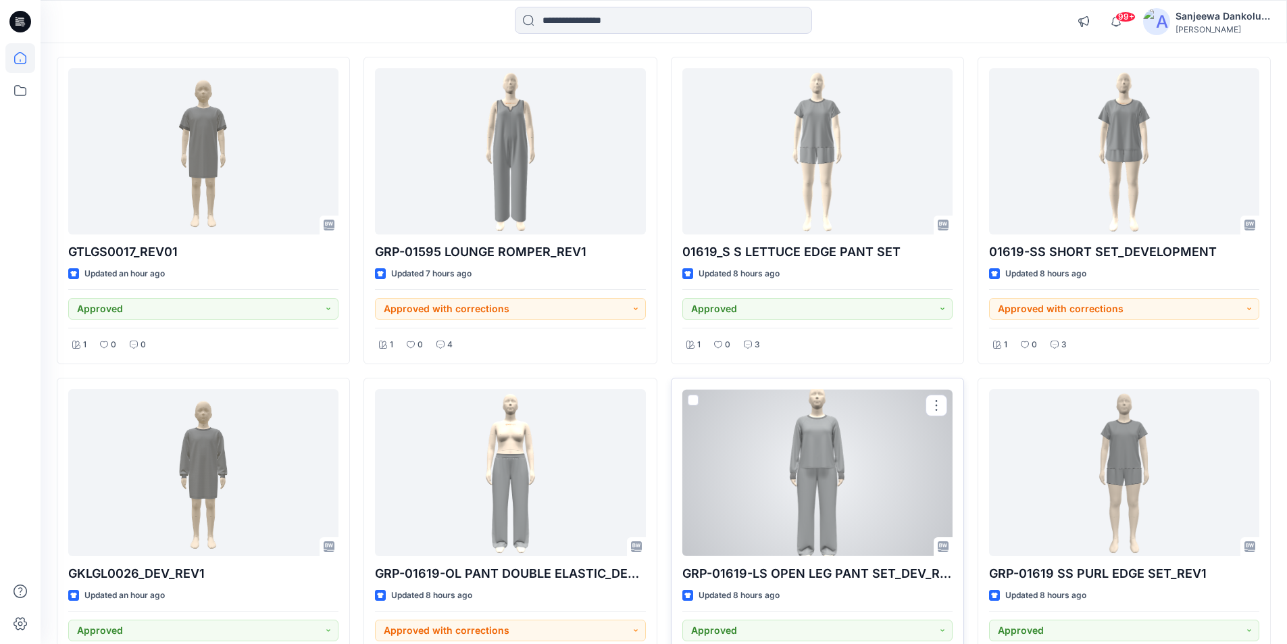  I want to click on a: GRP-01619 SS PURL EDGE SET_REV1, so click(1124, 472).